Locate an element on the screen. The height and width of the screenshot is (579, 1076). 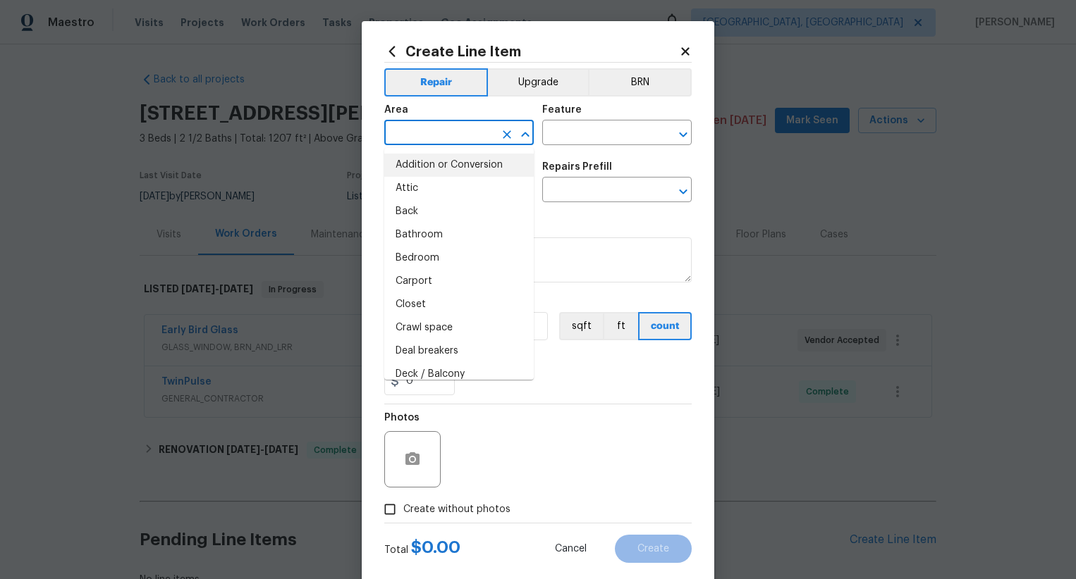
button: BRN is located at coordinates (639, 82).